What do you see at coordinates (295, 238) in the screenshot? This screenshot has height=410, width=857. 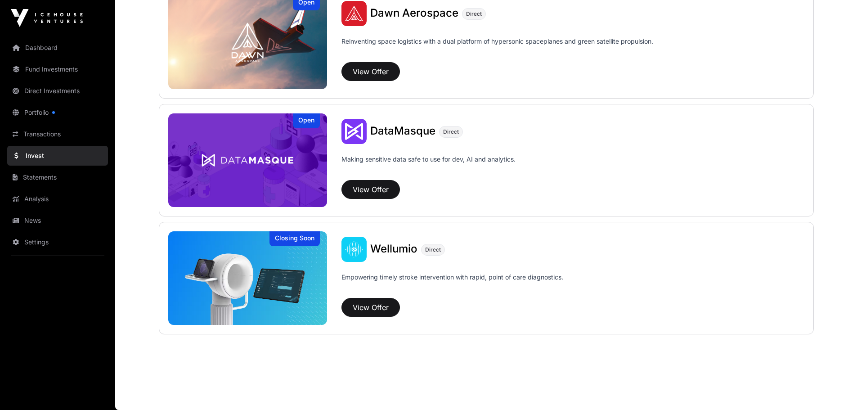 I see `div: Closing Soon` at bounding box center [295, 238].